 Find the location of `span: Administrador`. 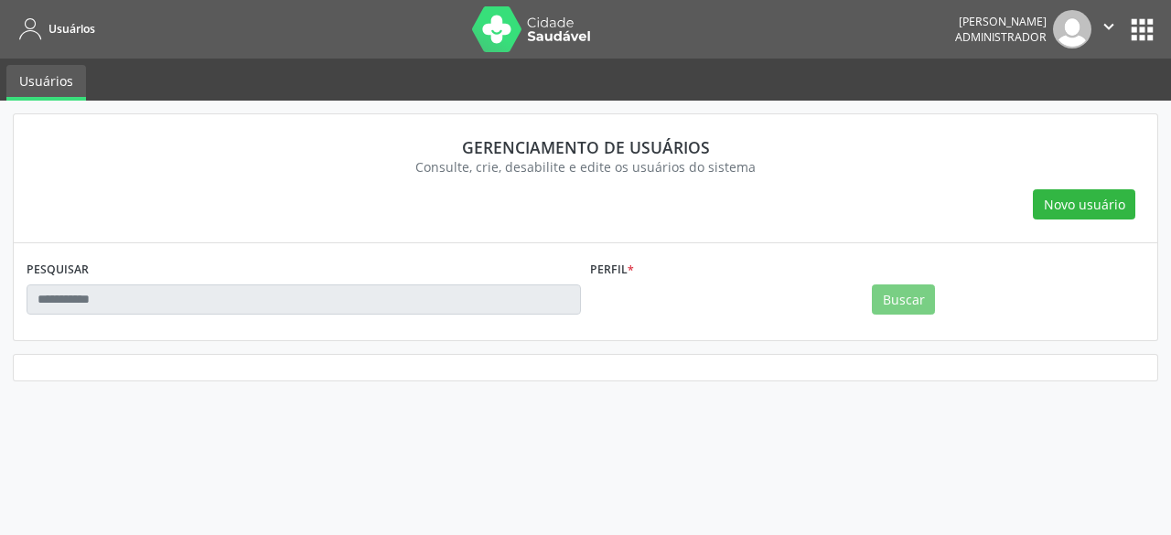

span: Administrador is located at coordinates (1001, 37).